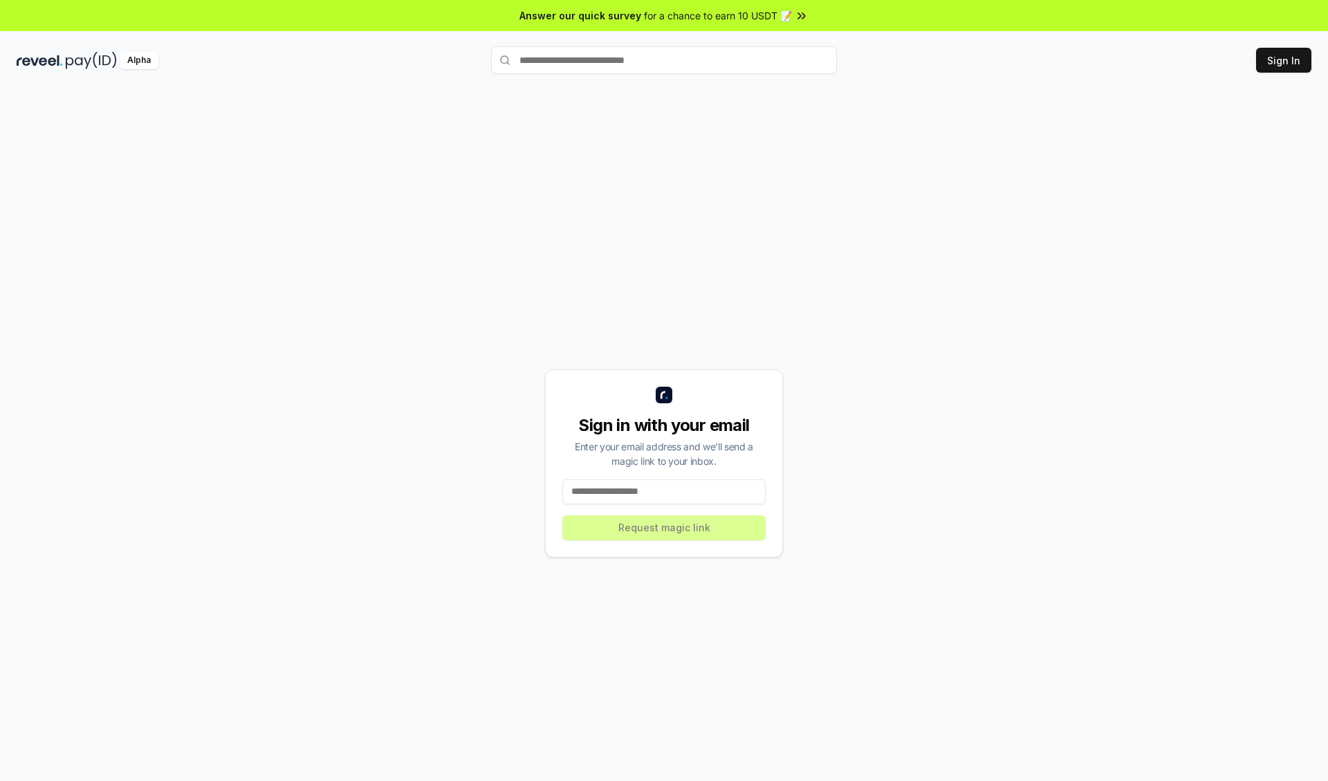  I want to click on span: for a chance to earn 10 USDT 📝, so click(718, 15).